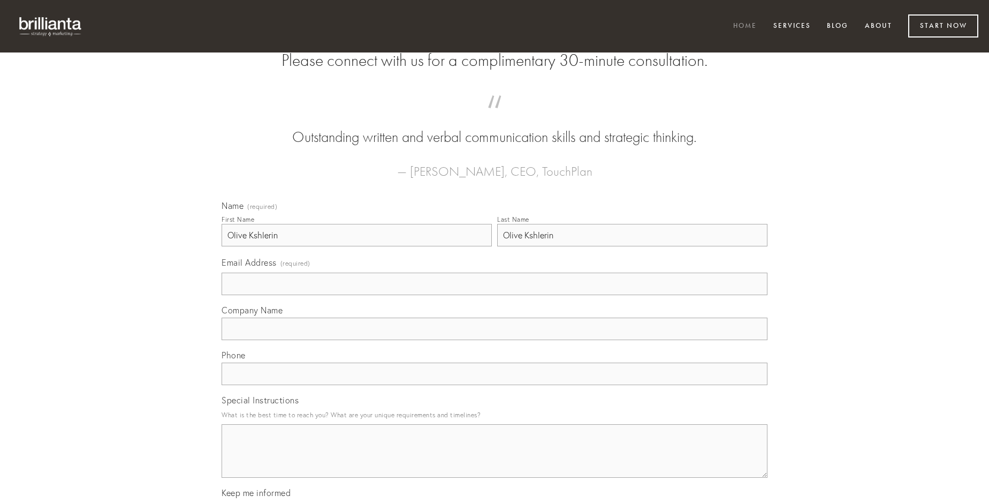  I want to click on h2: Please connect with us for a complimentary 30-minute consultation., so click(494, 60).